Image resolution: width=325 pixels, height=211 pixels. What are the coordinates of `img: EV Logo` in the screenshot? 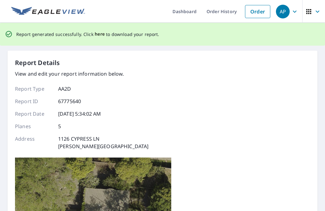 It's located at (48, 12).